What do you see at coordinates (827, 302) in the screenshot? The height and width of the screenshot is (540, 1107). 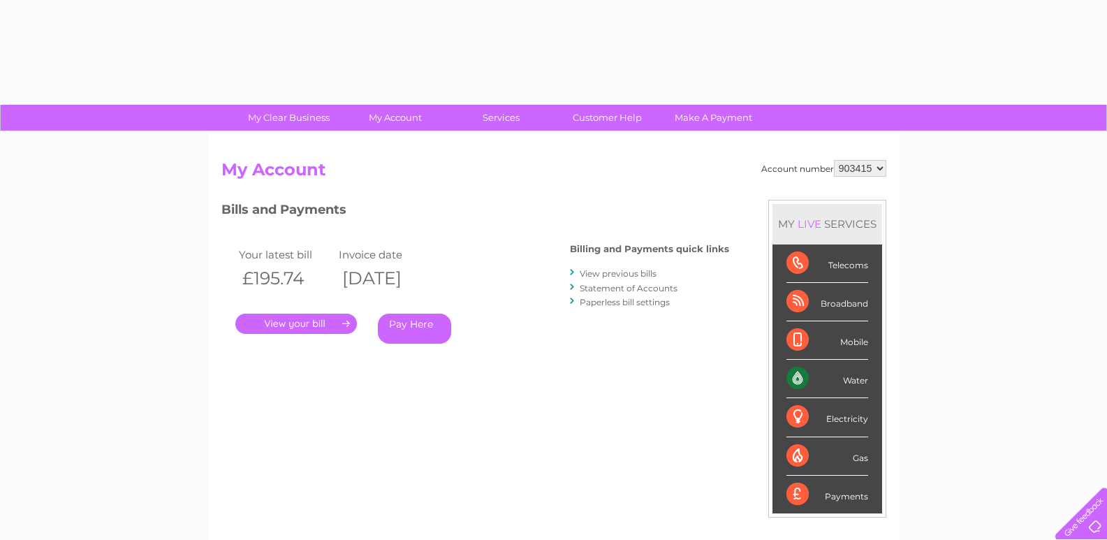 I see `div: Broadband` at bounding box center [827, 302].